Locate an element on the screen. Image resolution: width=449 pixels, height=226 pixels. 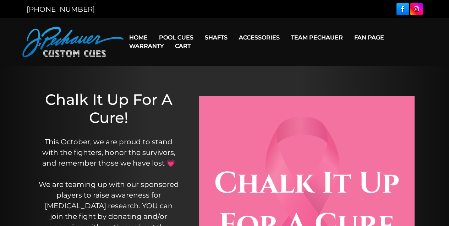
h1: Chalk It Up For A Cure! is located at coordinates (109, 108).